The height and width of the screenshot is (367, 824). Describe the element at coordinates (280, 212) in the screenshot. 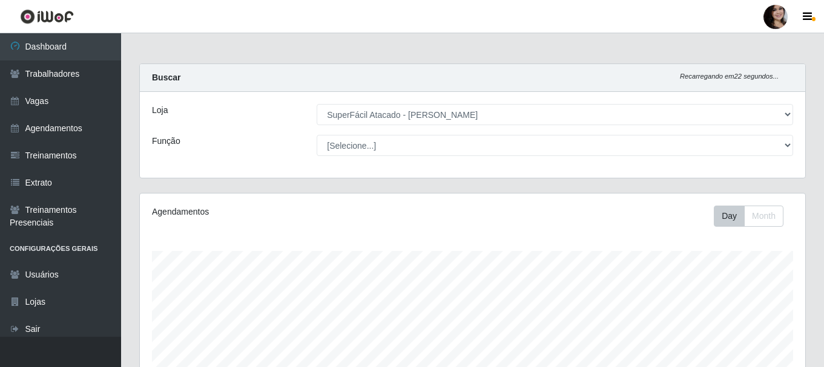

I see `div: Agendamentos` at that location.